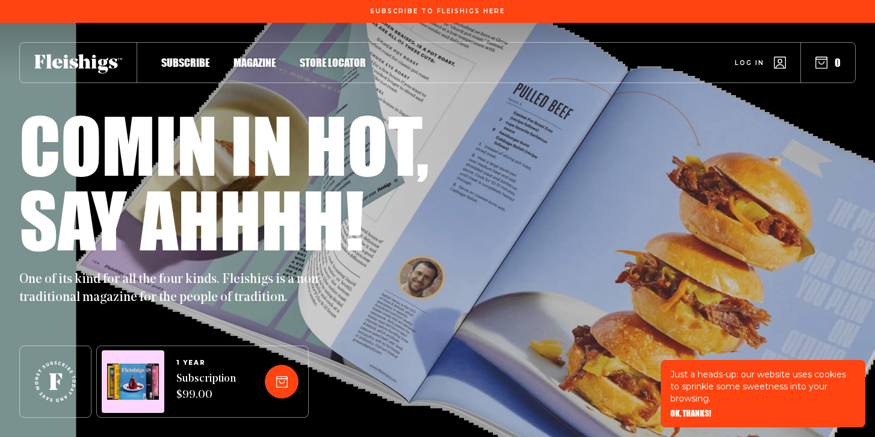 Image resolution: width=875 pixels, height=437 pixels. What do you see at coordinates (185, 63) in the screenshot?
I see `span: Subscribe` at bounding box center [185, 63].